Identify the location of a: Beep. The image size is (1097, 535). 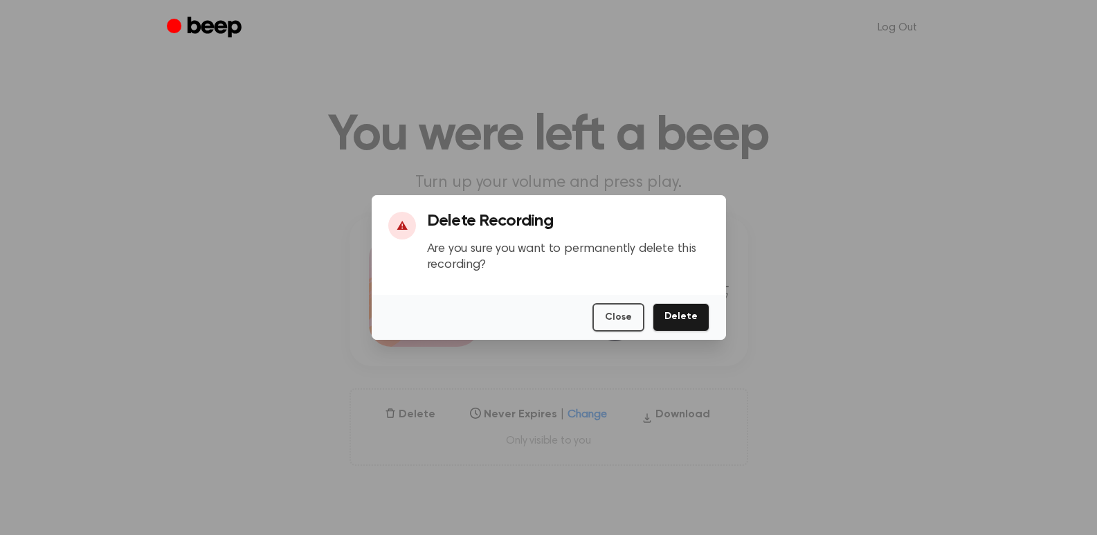
(206, 28).